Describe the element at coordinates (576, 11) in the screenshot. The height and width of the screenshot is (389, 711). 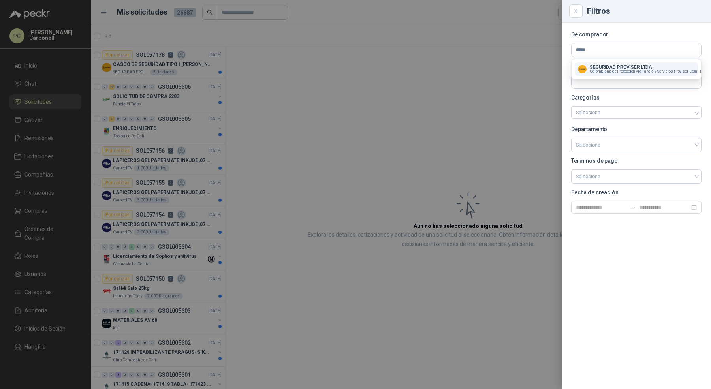
I see `button: Close` at that location.